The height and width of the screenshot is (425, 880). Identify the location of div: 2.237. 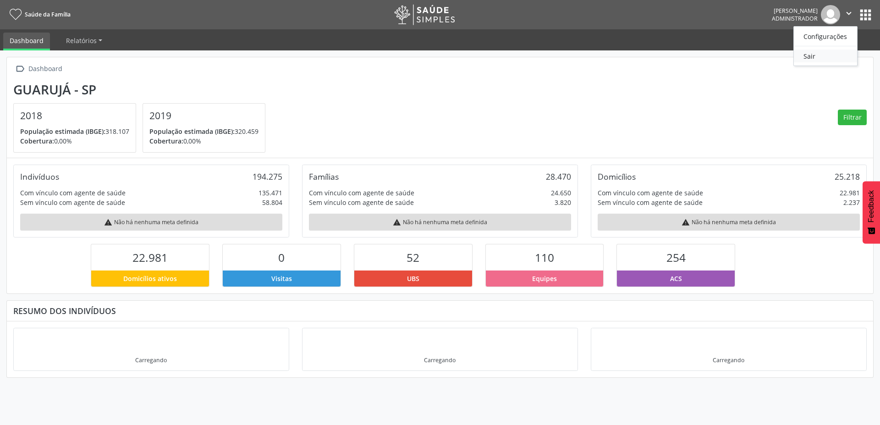
(852, 202).